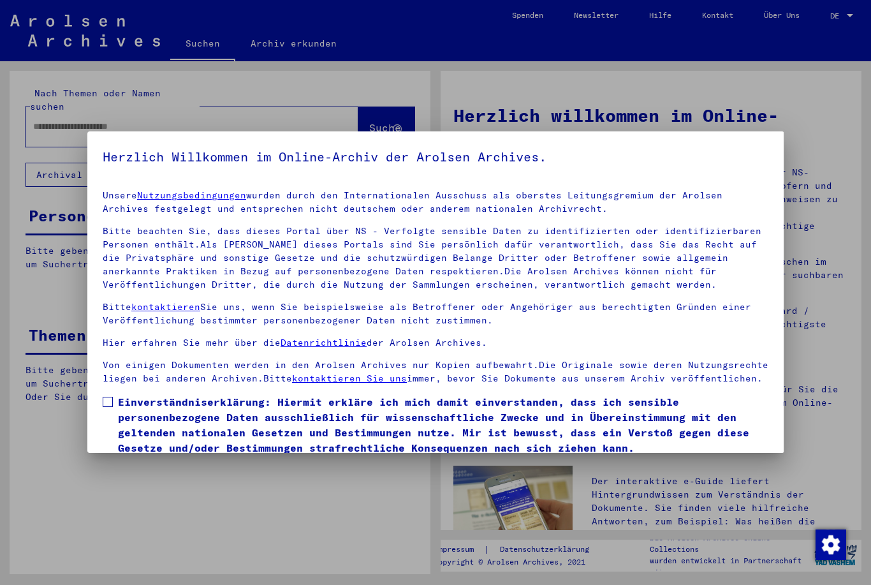  What do you see at coordinates (436, 343) in the screenshot?
I see `p: Hier erfahren Sie mehr über die der Arolsen Archives.` at bounding box center [436, 343].